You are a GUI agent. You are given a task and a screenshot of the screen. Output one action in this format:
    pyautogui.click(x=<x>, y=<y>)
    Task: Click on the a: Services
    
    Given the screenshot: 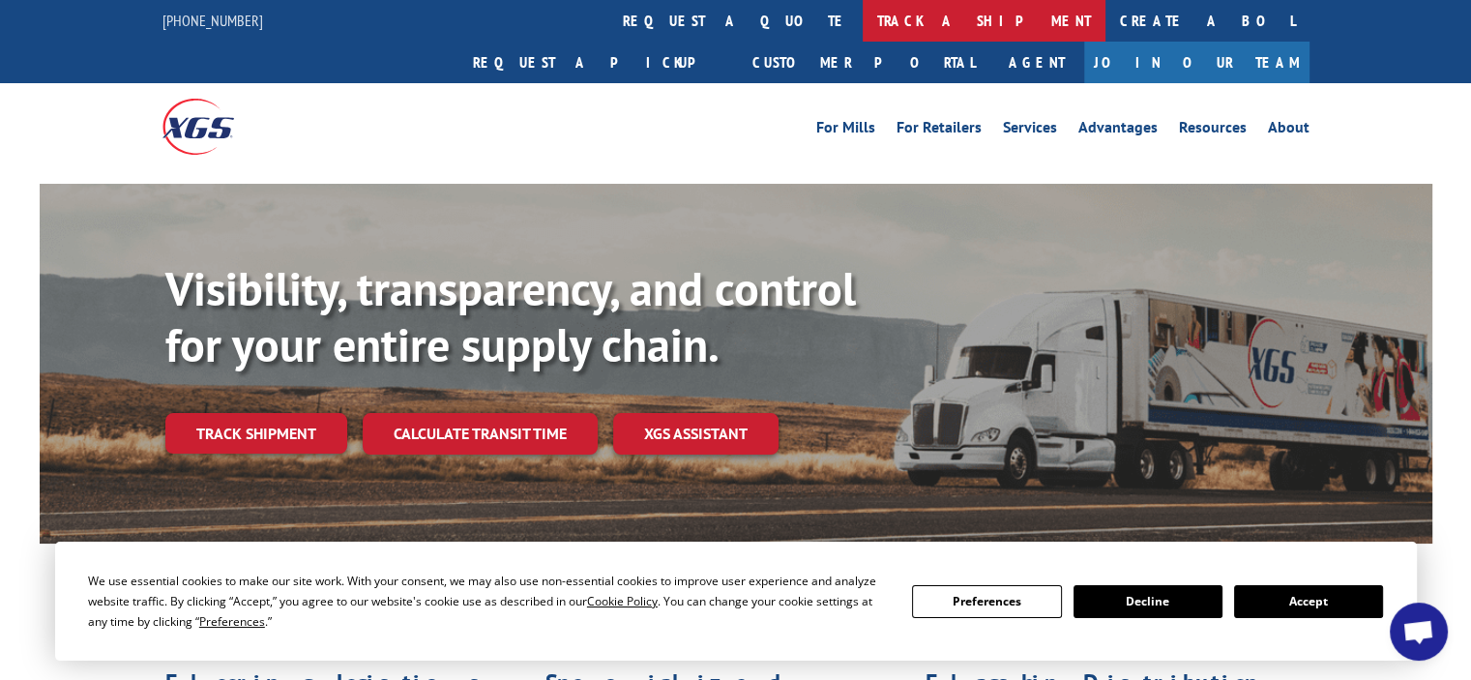 What is the action you would take?
    pyautogui.click(x=1030, y=131)
    